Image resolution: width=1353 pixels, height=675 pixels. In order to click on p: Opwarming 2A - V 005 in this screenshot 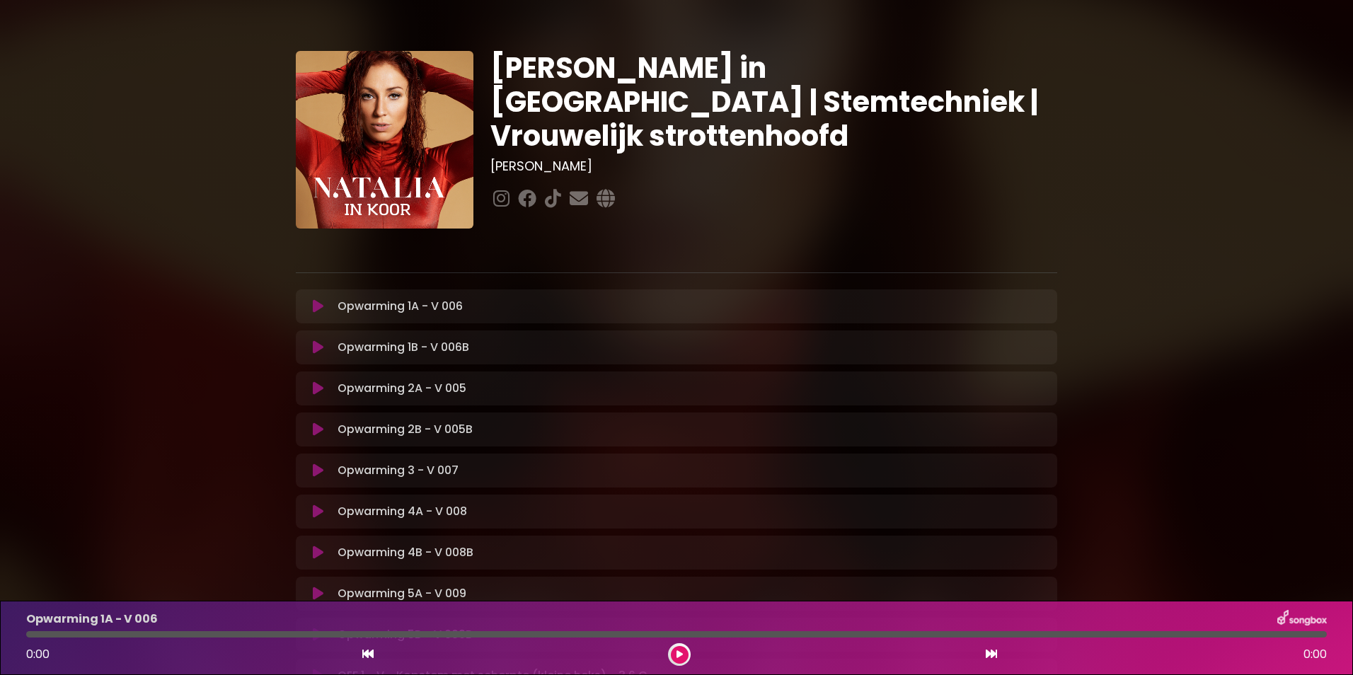, I will do `click(402, 389)`.